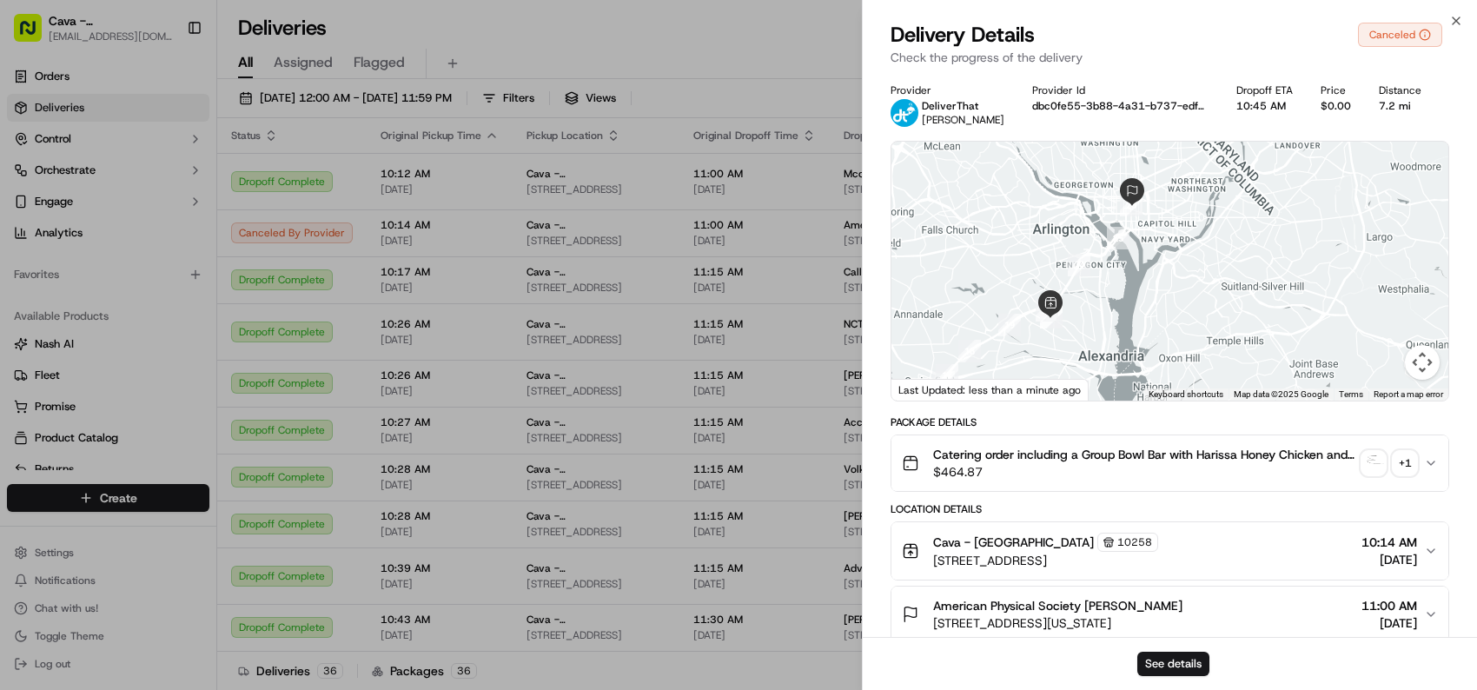  Describe the element at coordinates (98, 275) in the screenshot. I see `span: Klarizel Pensader` at that location.